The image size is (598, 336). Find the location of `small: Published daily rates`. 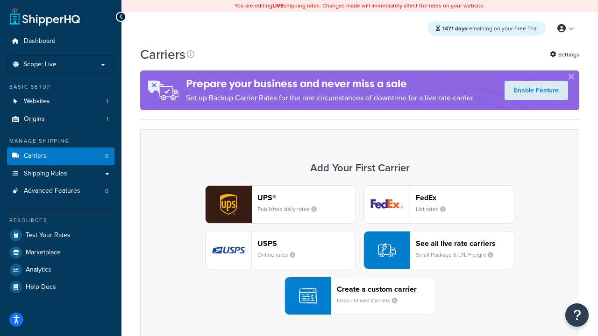

small: Published daily rates is located at coordinates (290, 209).